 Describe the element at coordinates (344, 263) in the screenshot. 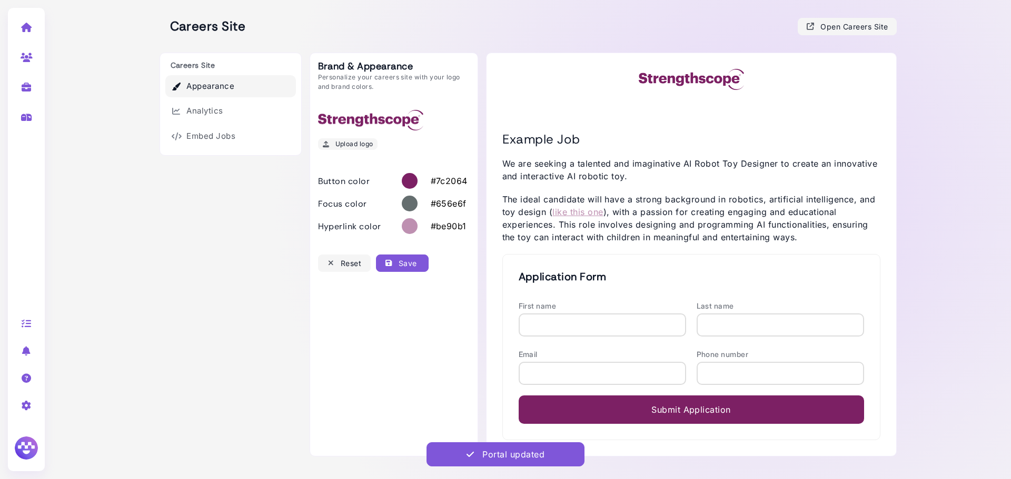

I see `button: Reset` at that location.